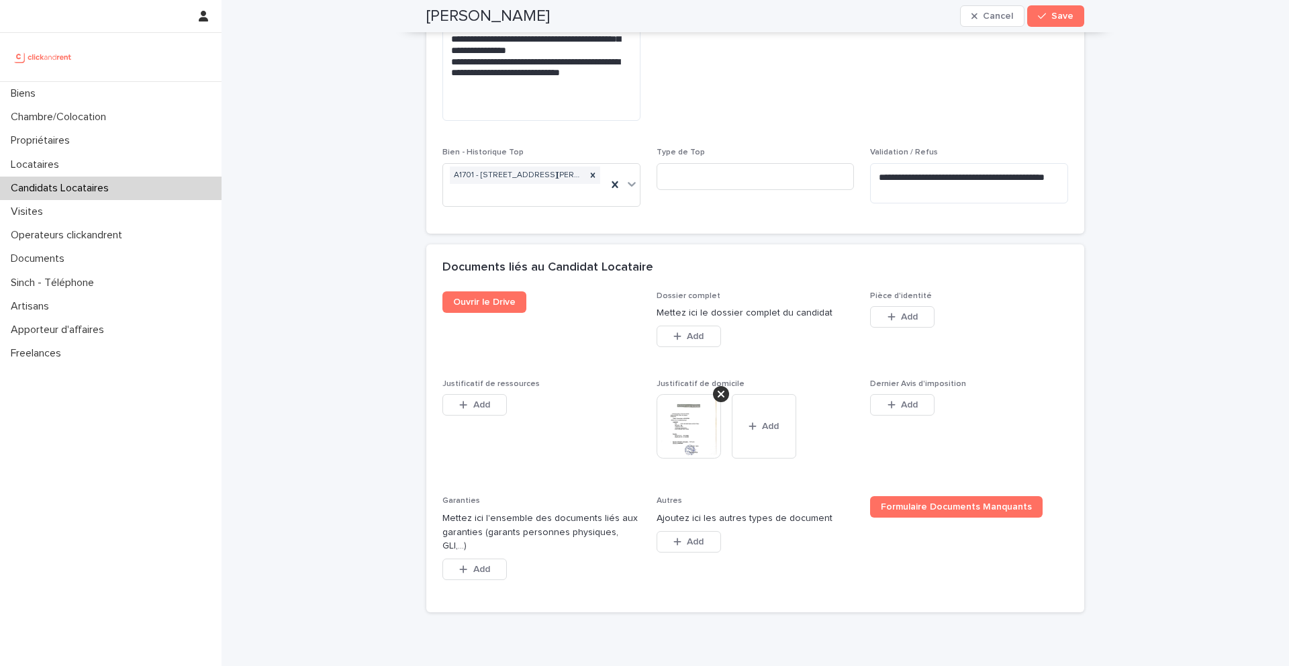 This screenshot has height=666, width=1289. Describe the element at coordinates (956, 507) in the screenshot. I see `span: Formulaire Documents Manquants` at that location.